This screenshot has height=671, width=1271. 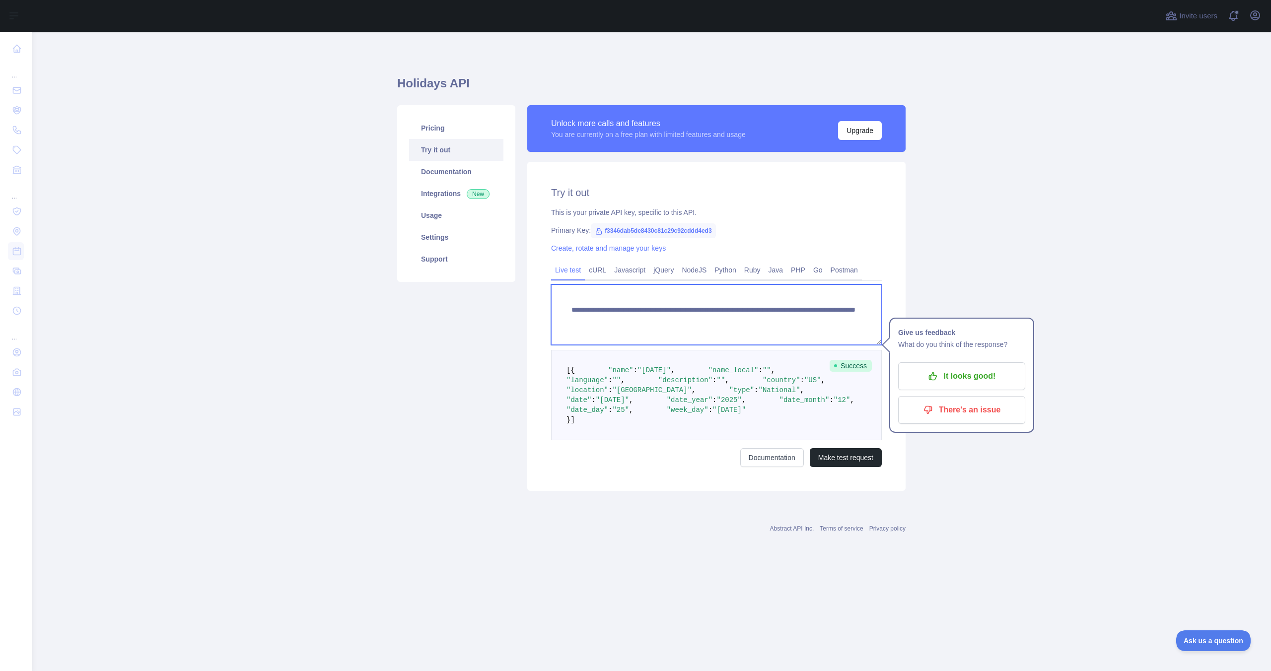 What do you see at coordinates (813, 380) in the screenshot?
I see `span: "US"` at bounding box center [813, 380].